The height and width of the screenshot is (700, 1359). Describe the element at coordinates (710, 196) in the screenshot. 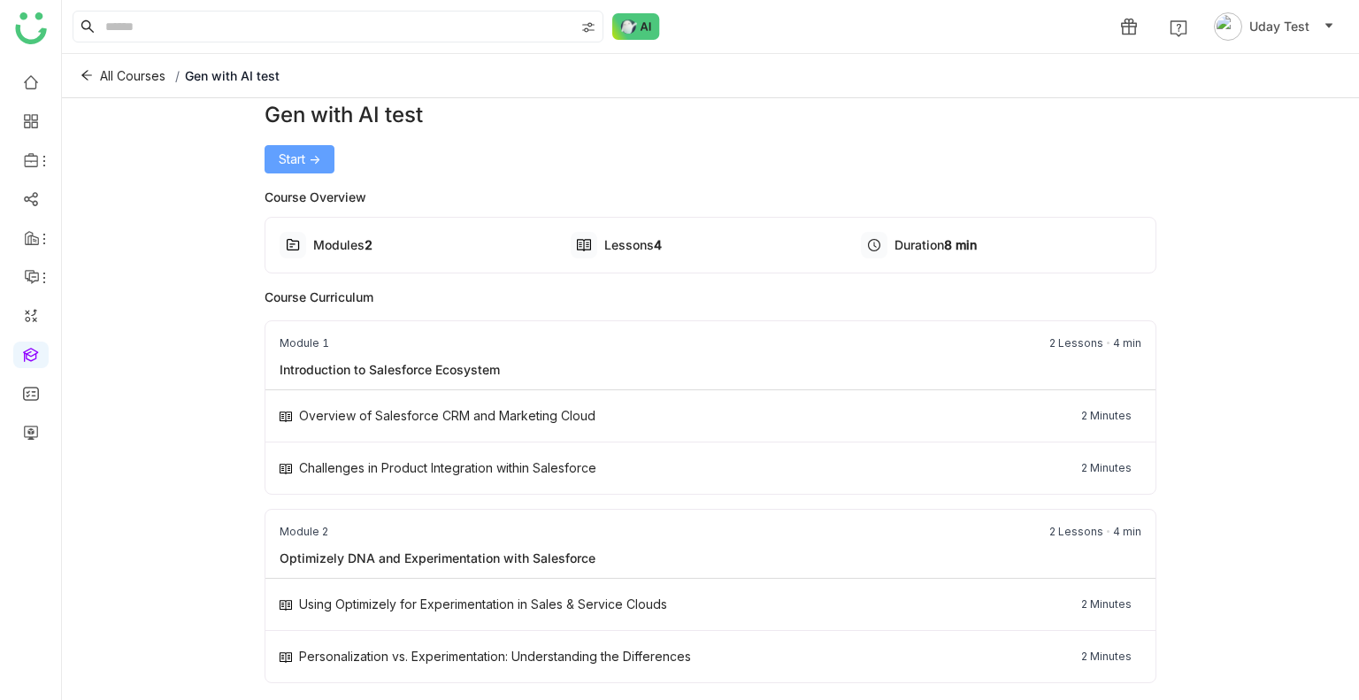

I see `div: Course Overview` at that location.